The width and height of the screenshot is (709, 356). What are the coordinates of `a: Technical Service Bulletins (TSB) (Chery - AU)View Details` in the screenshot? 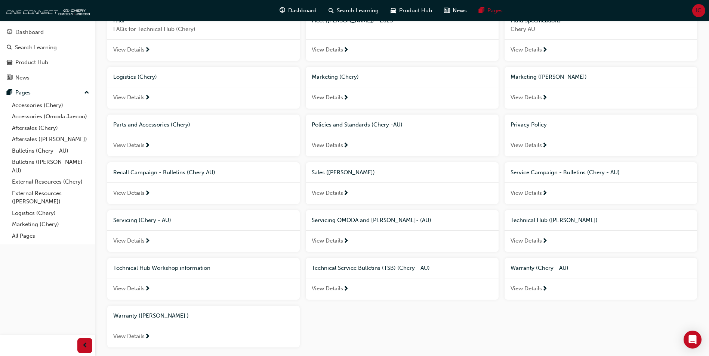 It's located at (402, 279).